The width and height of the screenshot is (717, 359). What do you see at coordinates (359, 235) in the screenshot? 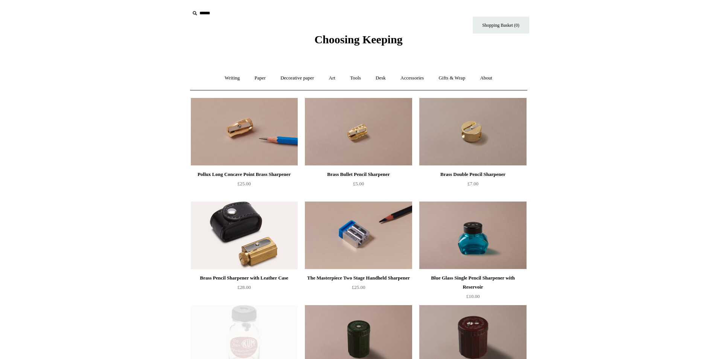
I see `img: The Masterpiece Two Stage Handheld Sharpener` at bounding box center [359, 235].